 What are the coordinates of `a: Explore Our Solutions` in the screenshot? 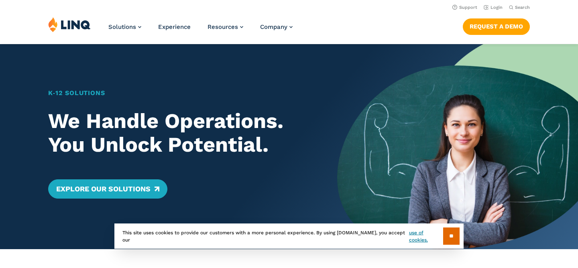 It's located at (108, 189).